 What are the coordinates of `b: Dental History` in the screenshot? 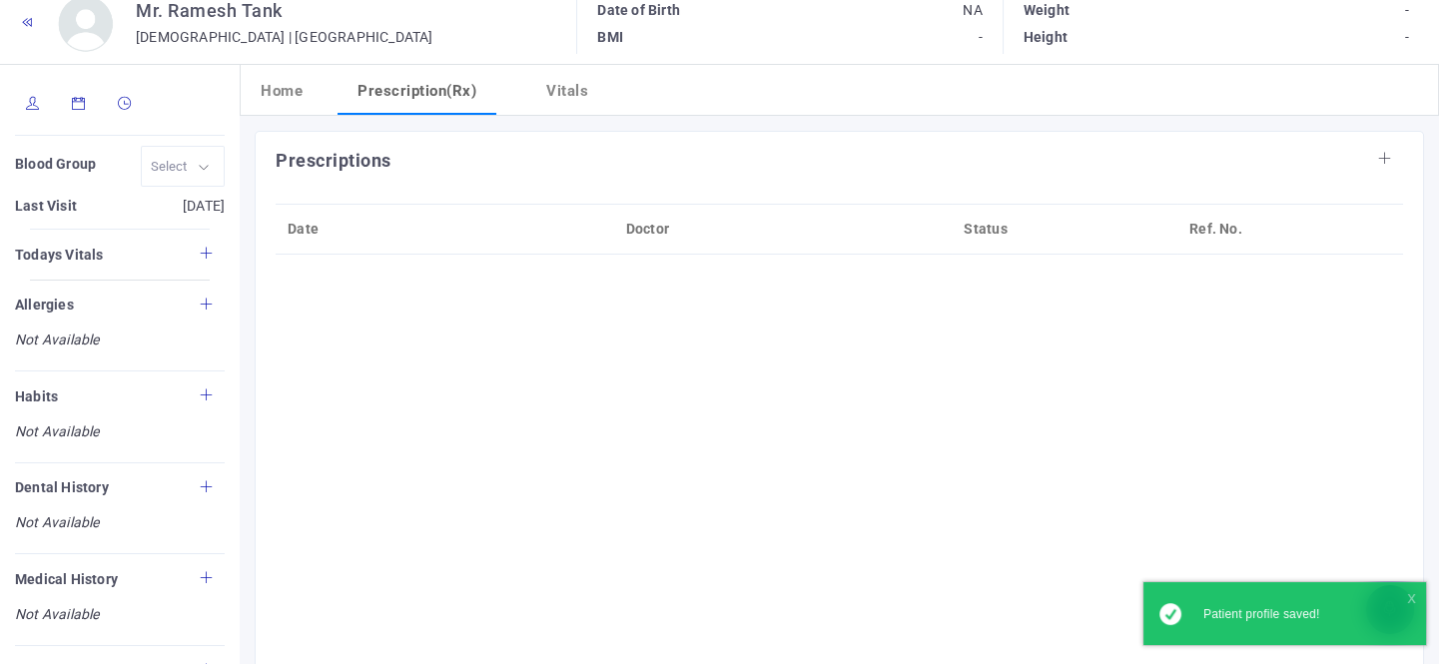 It's located at (62, 487).